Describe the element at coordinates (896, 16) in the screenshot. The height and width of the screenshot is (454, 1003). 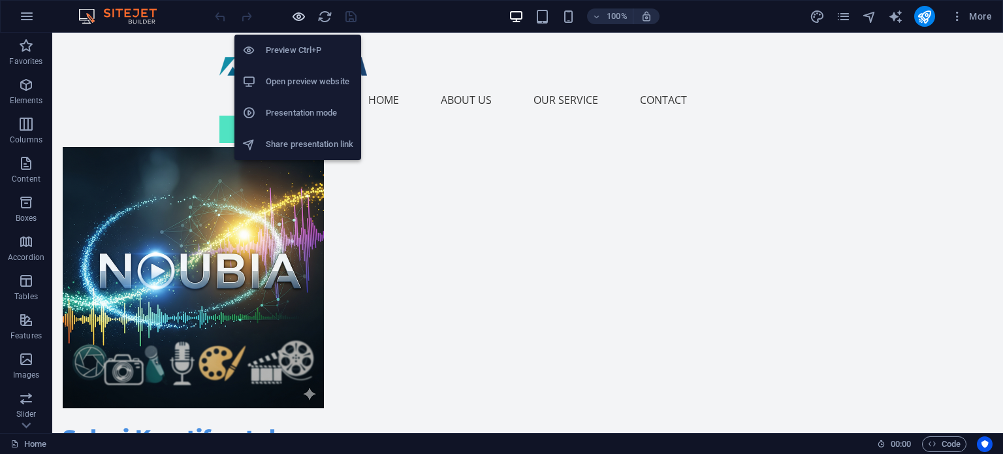
I see `button: text_generator` at that location.